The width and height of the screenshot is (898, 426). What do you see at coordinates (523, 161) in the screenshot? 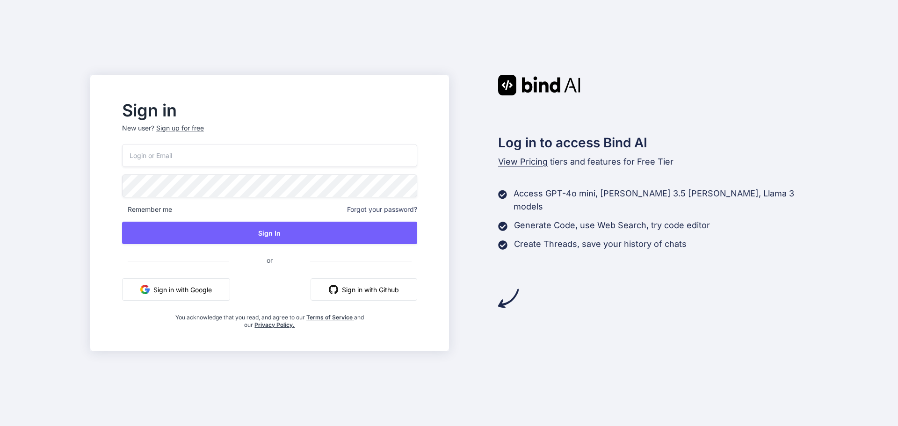
I see `span: View Pricing` at bounding box center [523, 161].